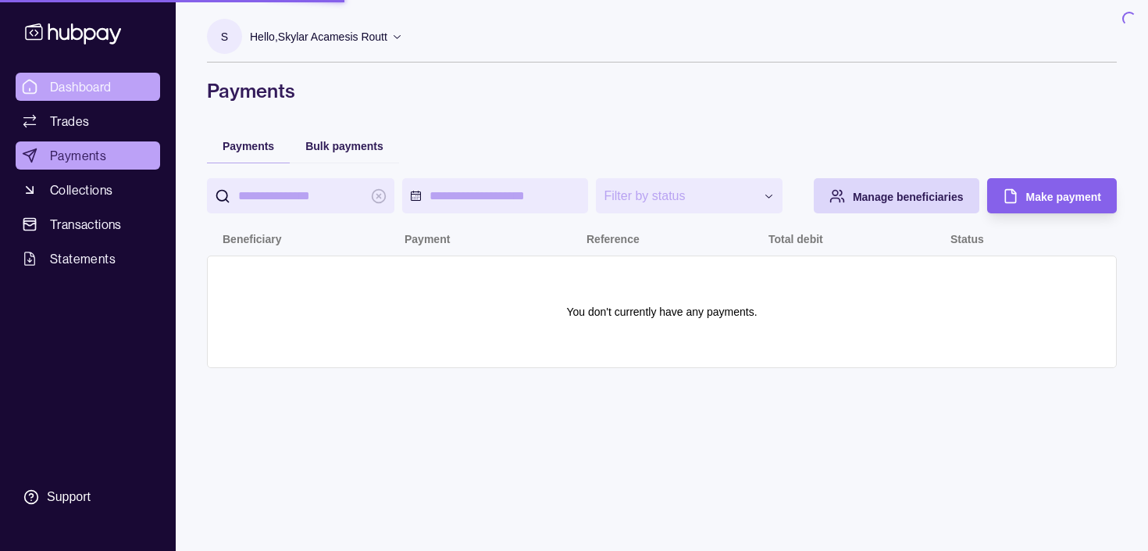  I want to click on a: Transactions, so click(87, 224).